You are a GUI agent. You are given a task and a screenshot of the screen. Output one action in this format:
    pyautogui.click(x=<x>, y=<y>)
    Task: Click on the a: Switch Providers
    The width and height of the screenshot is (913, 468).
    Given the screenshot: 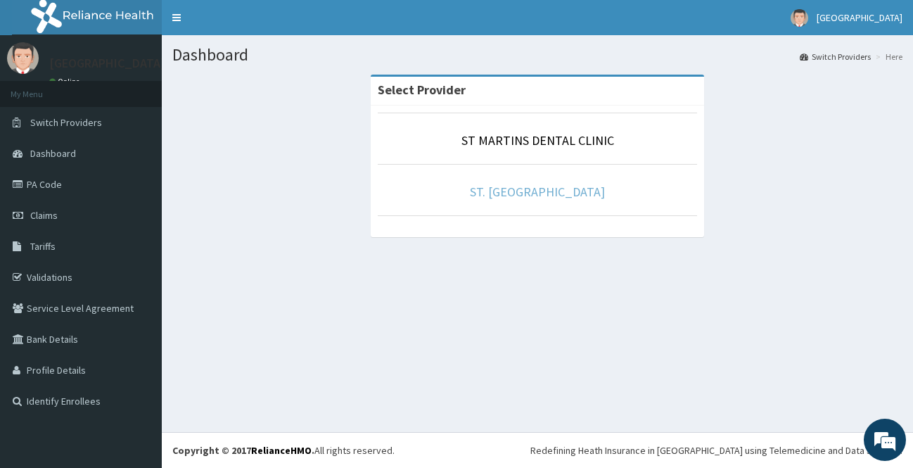 What is the action you would take?
    pyautogui.click(x=835, y=56)
    